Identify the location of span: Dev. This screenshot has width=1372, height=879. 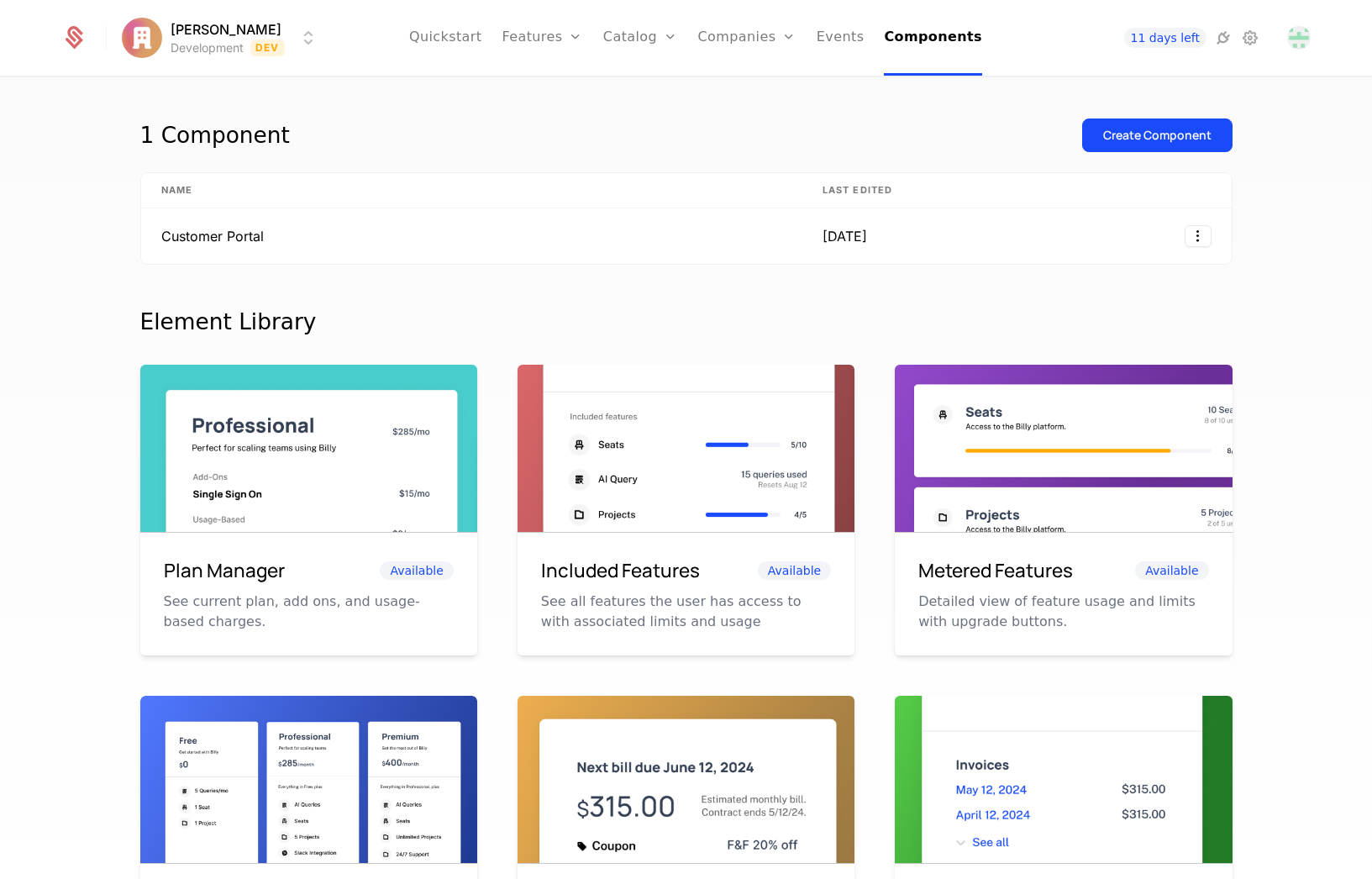
(267, 47).